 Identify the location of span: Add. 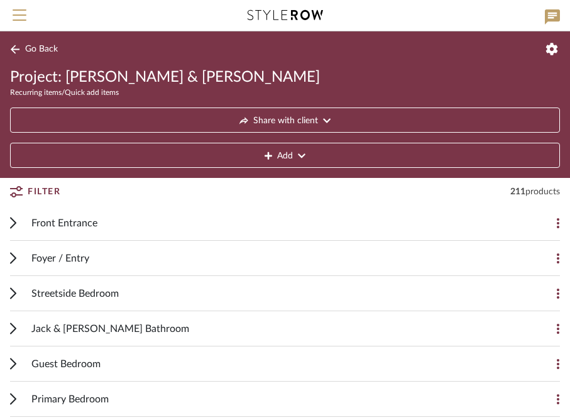
(285, 156).